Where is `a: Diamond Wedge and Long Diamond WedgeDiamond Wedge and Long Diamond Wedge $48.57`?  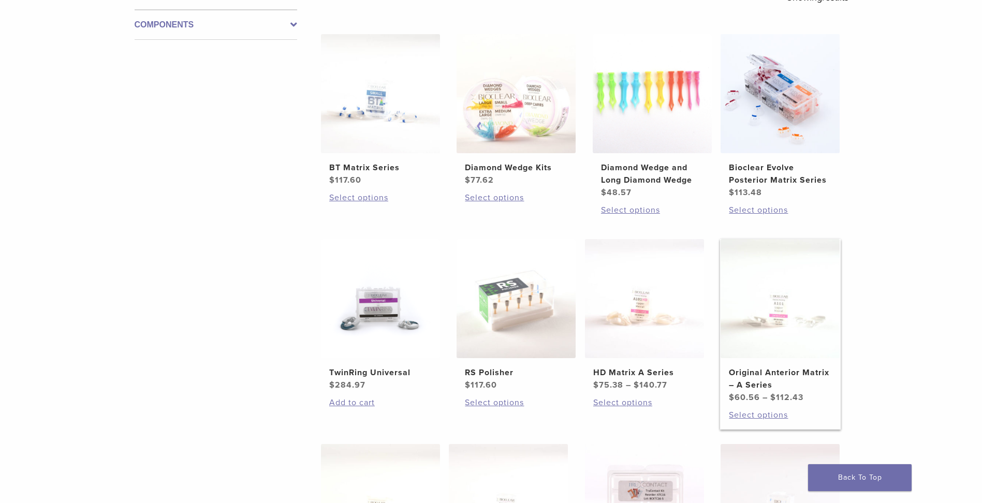
a: Diamond Wedge and Long Diamond WedgeDiamond Wedge and Long Diamond Wedge $48.57 is located at coordinates (652, 116).